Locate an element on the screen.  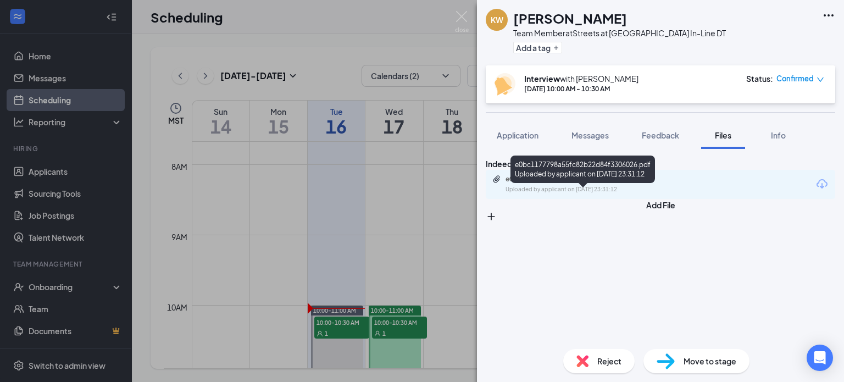
button: PlusAdd a tag is located at coordinates (538, 47).